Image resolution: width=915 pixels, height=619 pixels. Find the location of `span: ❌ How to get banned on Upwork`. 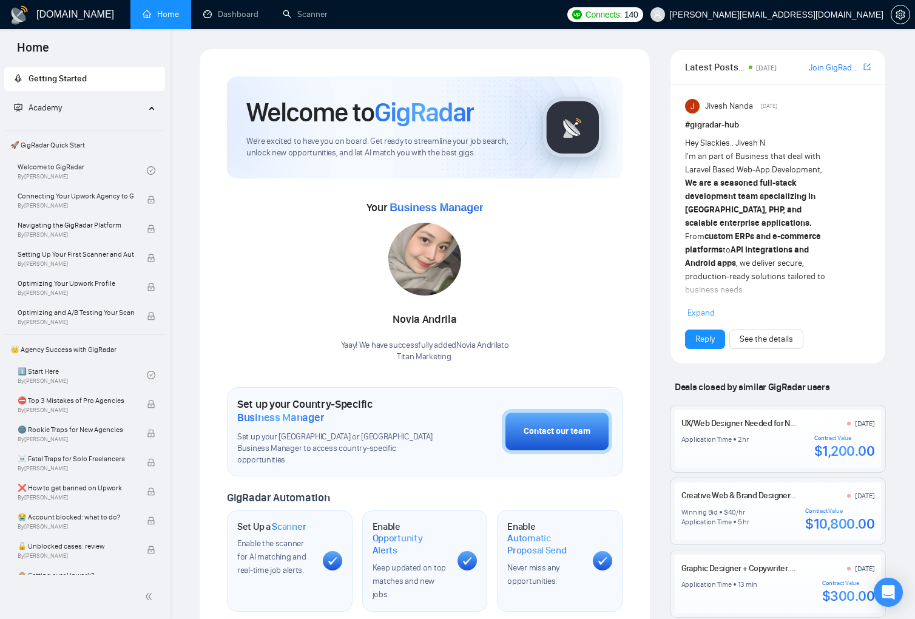

span: ❌ How to get banned on Upwork is located at coordinates (76, 488).